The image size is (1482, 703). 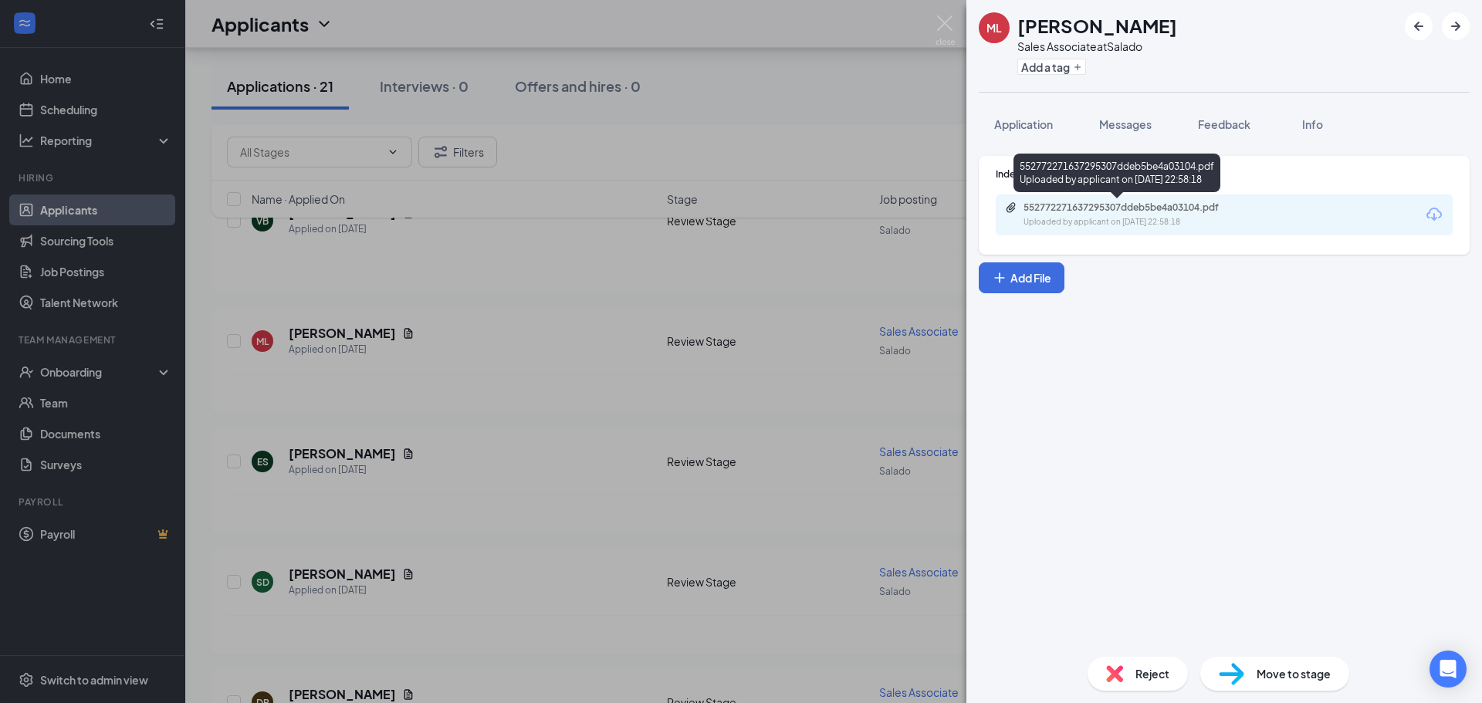 I want to click on span: Application, so click(x=1023, y=124).